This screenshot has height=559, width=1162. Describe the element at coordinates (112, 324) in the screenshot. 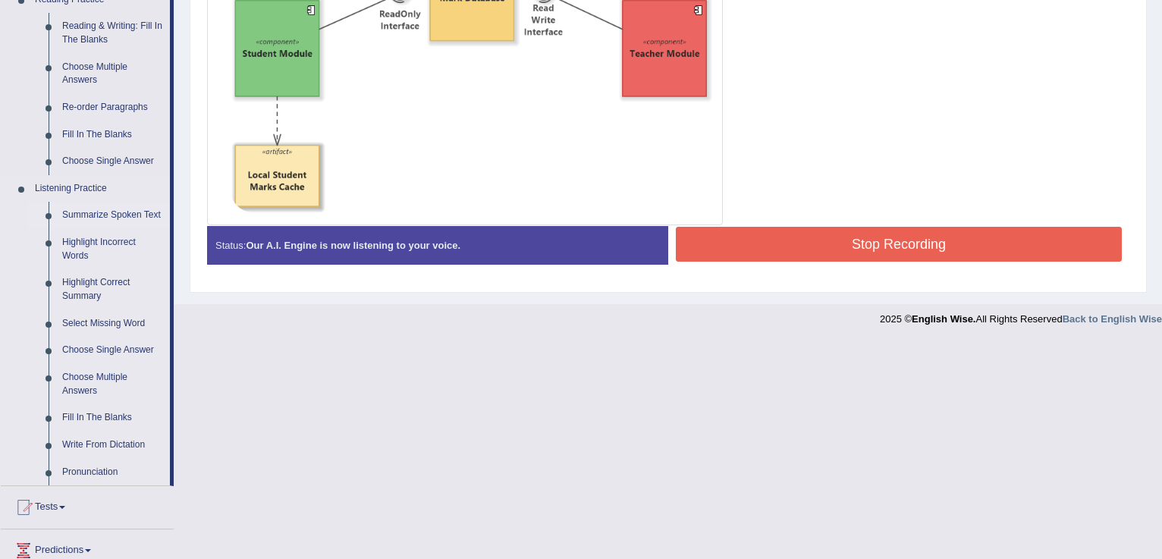

I see `a: Select Missing Word` at that location.